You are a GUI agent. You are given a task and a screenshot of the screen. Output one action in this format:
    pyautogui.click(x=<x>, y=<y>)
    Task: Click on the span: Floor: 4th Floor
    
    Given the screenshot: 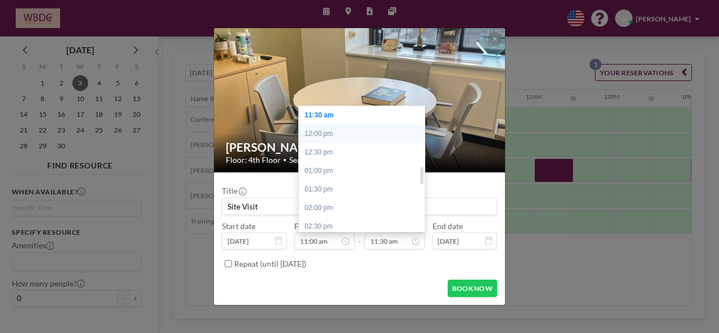 What is the action you would take?
    pyautogui.click(x=253, y=160)
    